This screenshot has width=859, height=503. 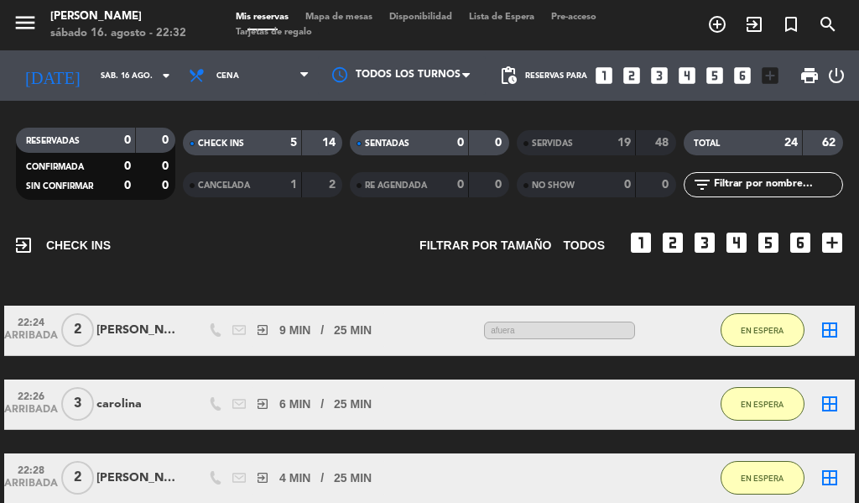 What do you see at coordinates (31, 320) in the screenshot?
I see `span: 22:24` at bounding box center [31, 320].